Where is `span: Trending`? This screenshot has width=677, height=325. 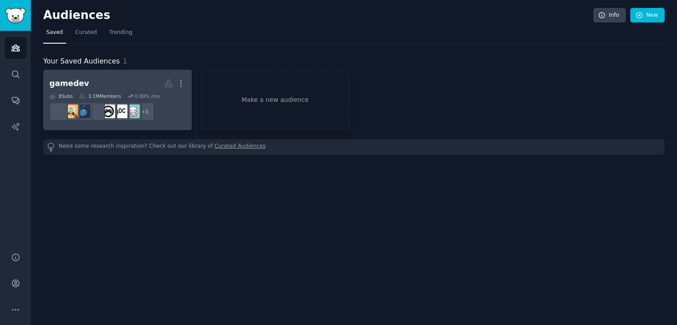 span: Trending is located at coordinates (121, 33).